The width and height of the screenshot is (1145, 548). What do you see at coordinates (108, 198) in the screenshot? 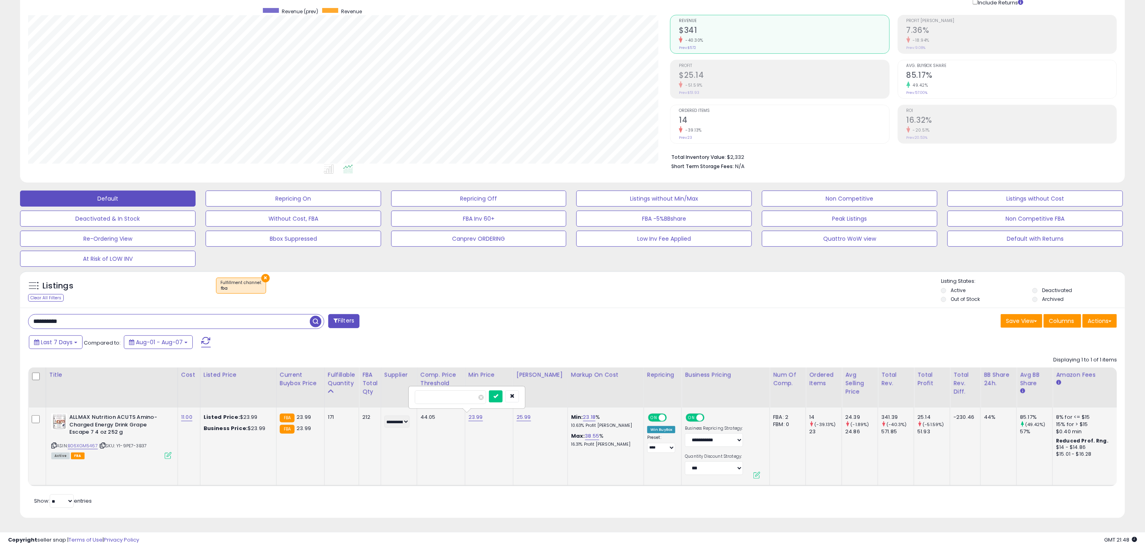
I see `button: Default` at bounding box center [108, 198].